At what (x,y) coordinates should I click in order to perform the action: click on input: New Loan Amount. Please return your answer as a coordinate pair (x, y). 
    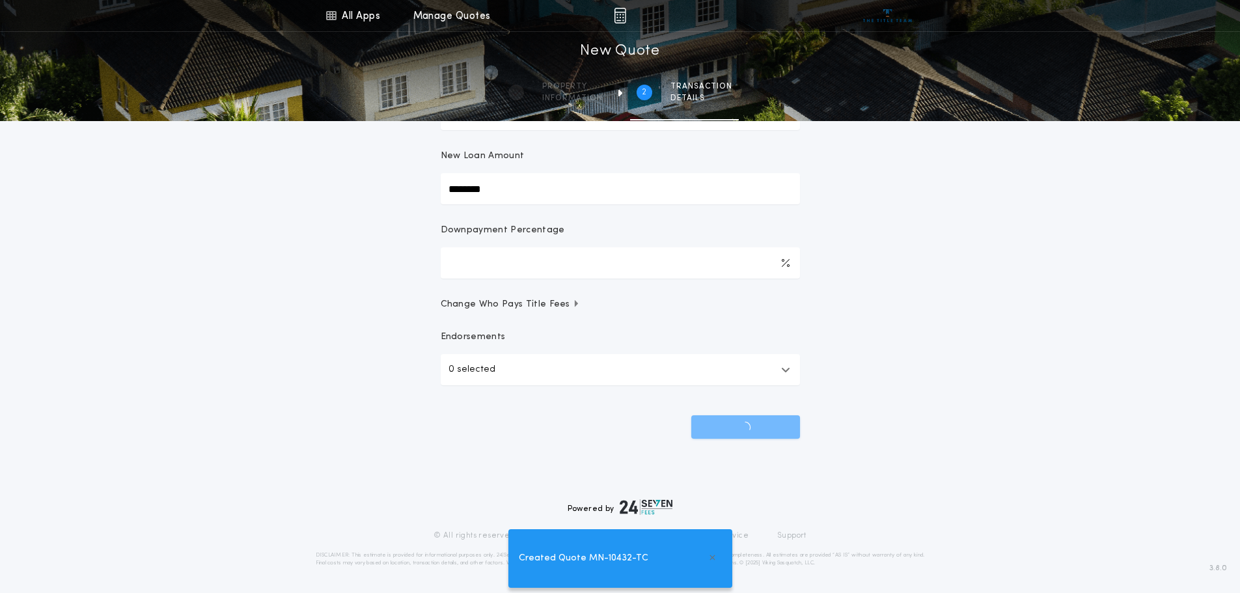
    Looking at the image, I should click on (620, 189).